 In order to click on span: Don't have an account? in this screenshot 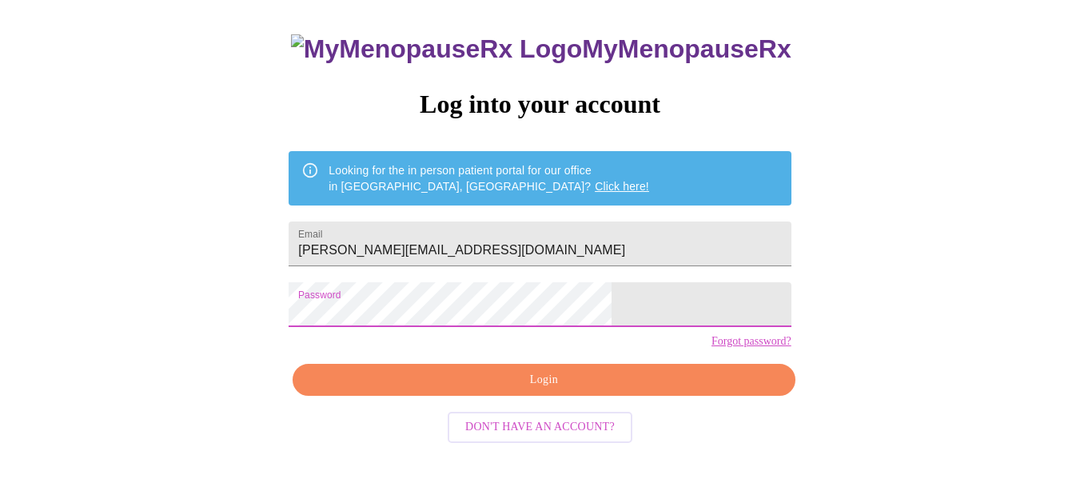, I will do `click(540, 427)`.